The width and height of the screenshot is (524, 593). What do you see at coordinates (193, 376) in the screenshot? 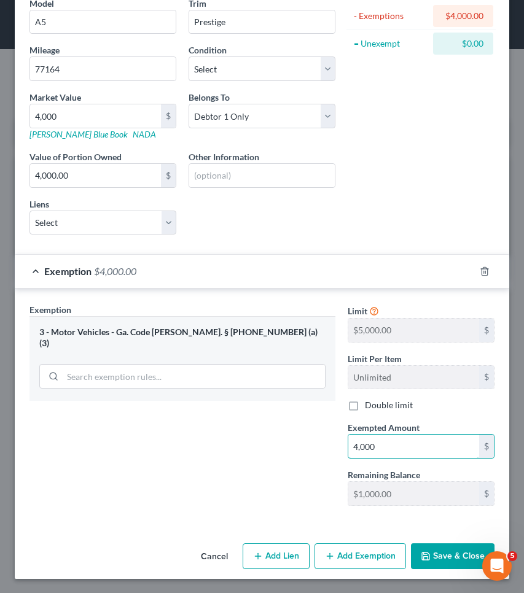
I see `input: Search exemption rules...` at bounding box center [193, 376].